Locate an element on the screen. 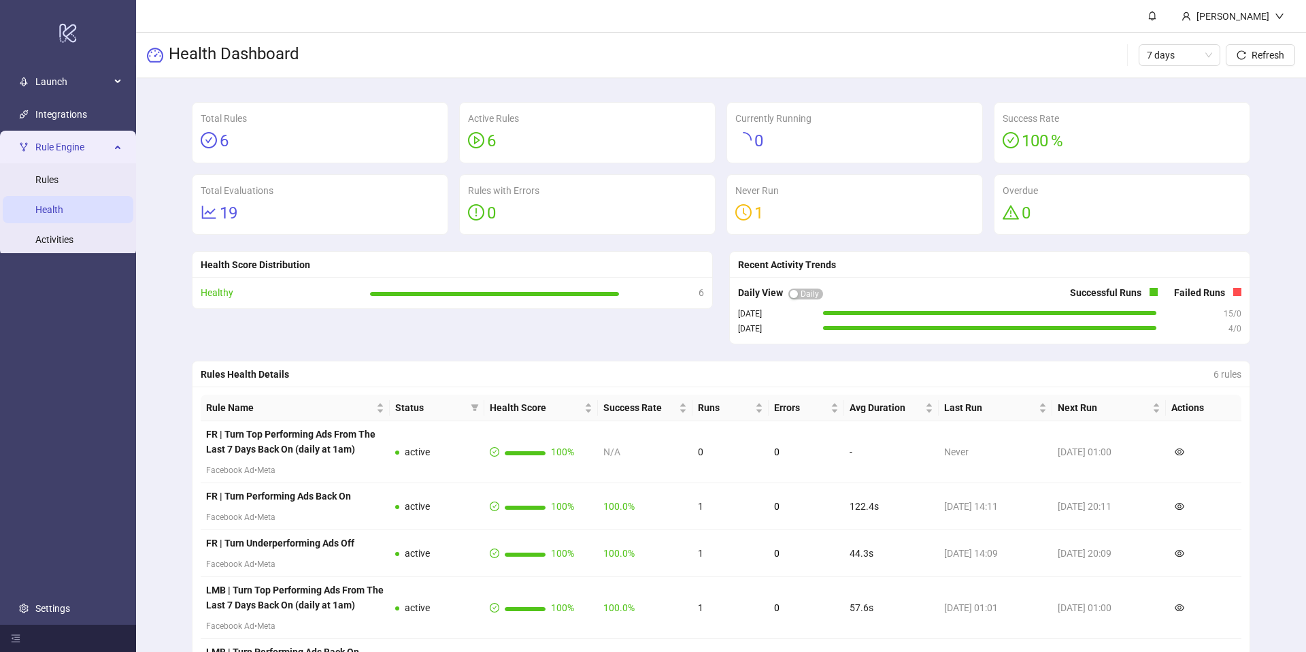 The width and height of the screenshot is (1306, 652). a: FR | Turn Performing Ads Back On is located at coordinates (278, 496).